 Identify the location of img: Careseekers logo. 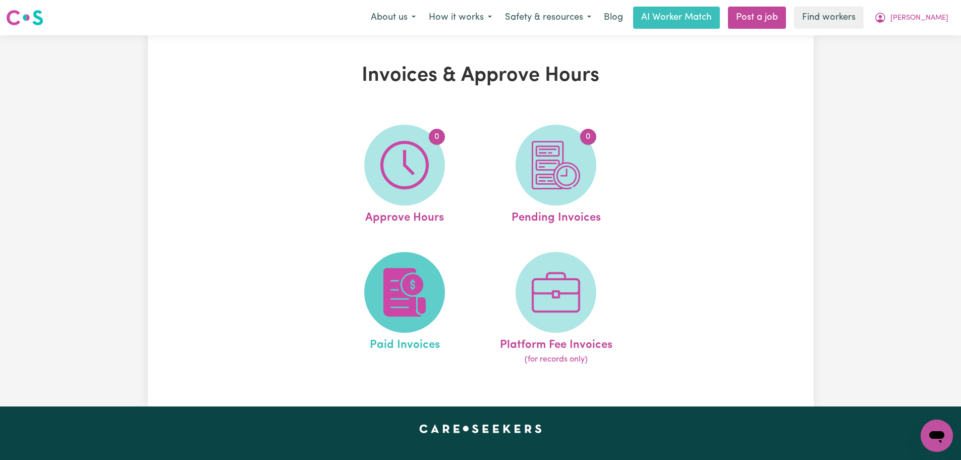
(25, 18).